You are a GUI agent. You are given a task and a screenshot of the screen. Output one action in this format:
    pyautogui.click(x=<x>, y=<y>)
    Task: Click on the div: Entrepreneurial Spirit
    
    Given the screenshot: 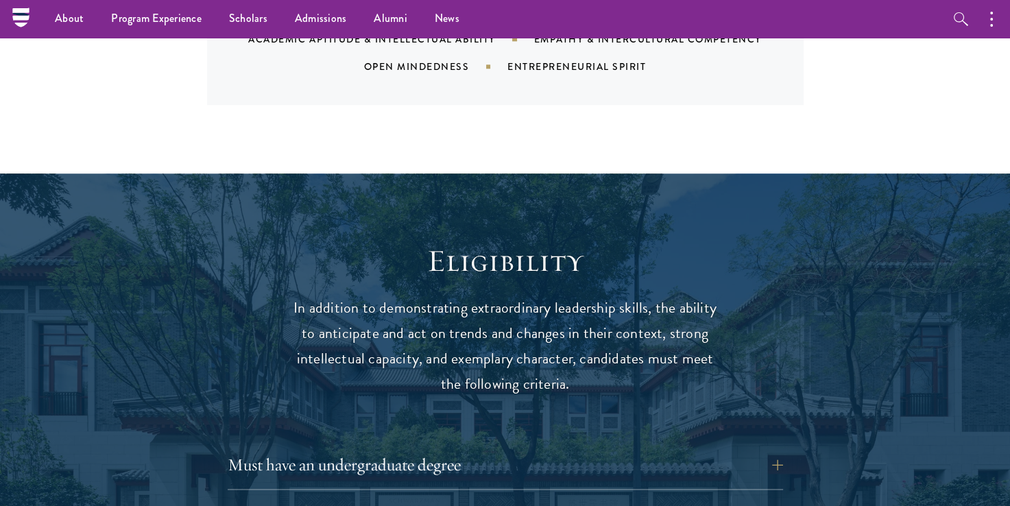 What is the action you would take?
    pyautogui.click(x=594, y=66)
    